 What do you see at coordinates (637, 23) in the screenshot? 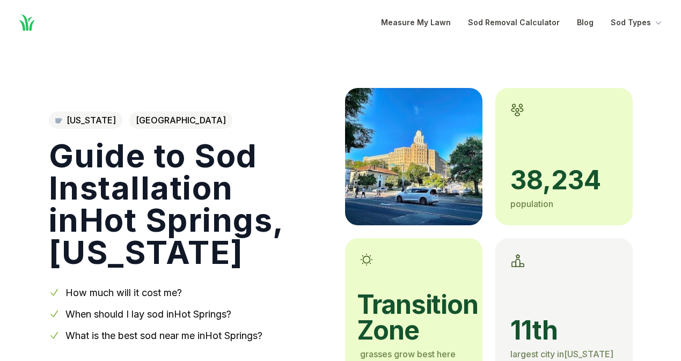
I see `button: Sod Types` at bounding box center [637, 23].